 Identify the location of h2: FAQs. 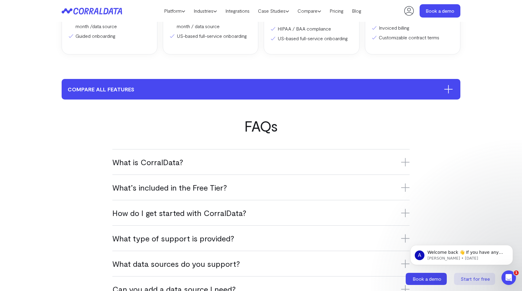
(261, 126).